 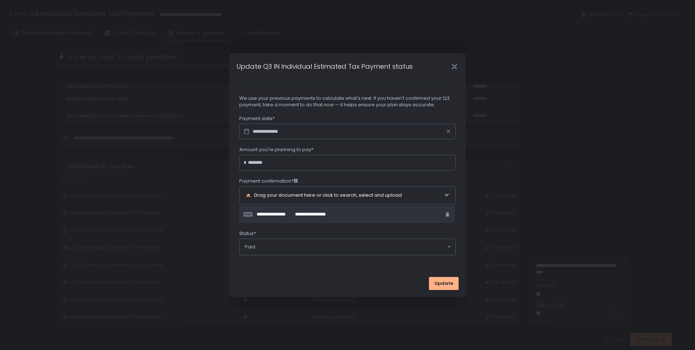 I want to click on span: Paid, so click(x=250, y=247).